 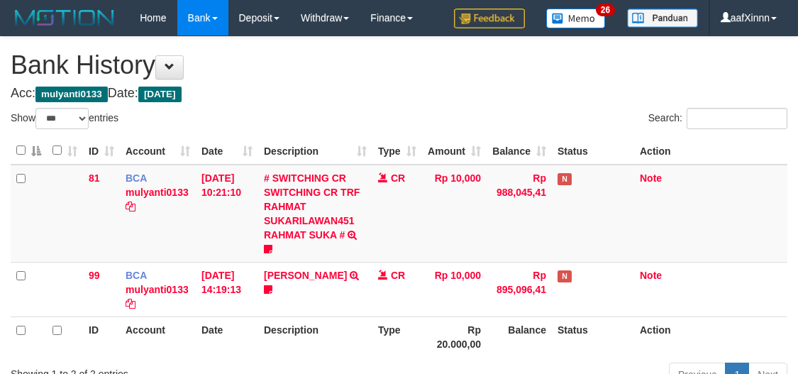 What do you see at coordinates (311, 206) in the screenshot?
I see `a: # SWITCHING CR SWITCHING CR TRF RAHMAT SUKARILAWAN451 RAHMAT SUKA #` at bounding box center [311, 206].